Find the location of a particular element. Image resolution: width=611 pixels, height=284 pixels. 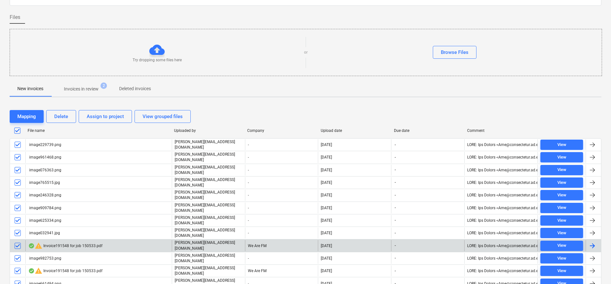

div: Due date is located at coordinates (428, 131).